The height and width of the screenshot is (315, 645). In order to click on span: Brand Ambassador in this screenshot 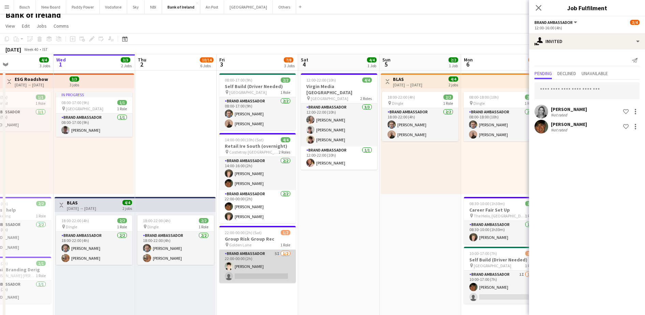, I will do `click(554, 22)`.